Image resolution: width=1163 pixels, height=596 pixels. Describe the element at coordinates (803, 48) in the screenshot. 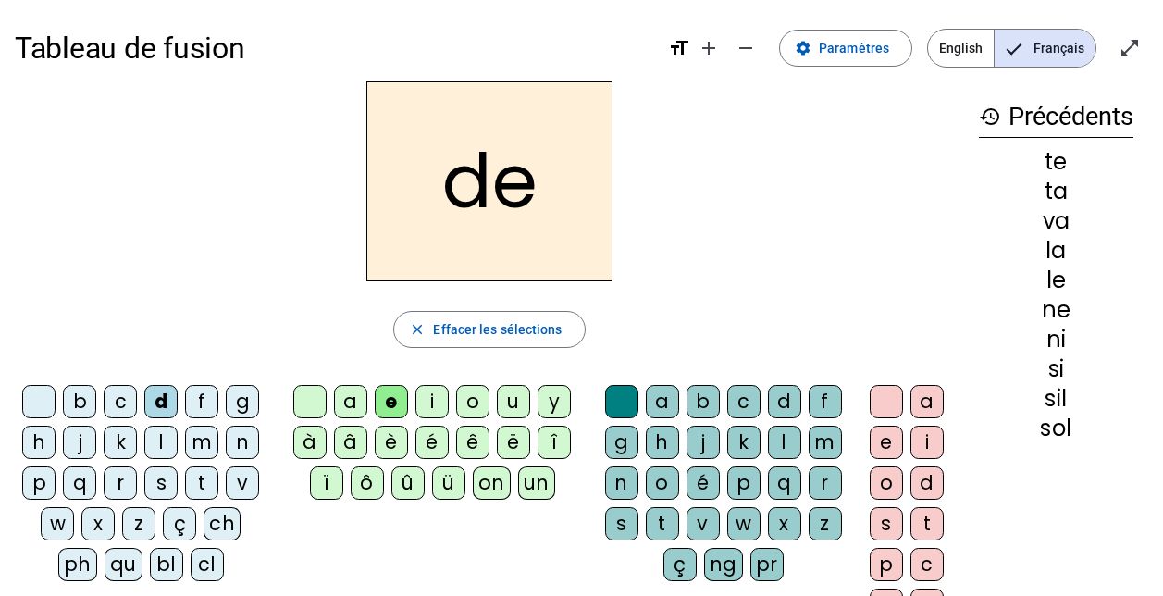

I see `mat-icon: settings` at that location.